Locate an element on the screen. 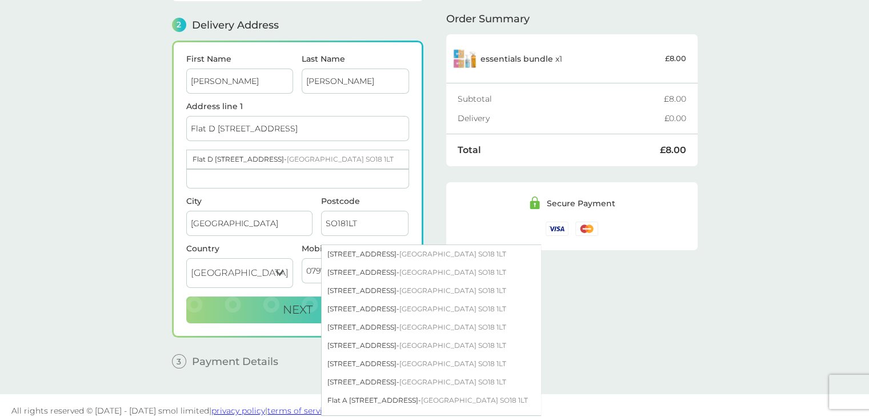 The image size is (869, 417). span: 3 is located at coordinates (179, 361).